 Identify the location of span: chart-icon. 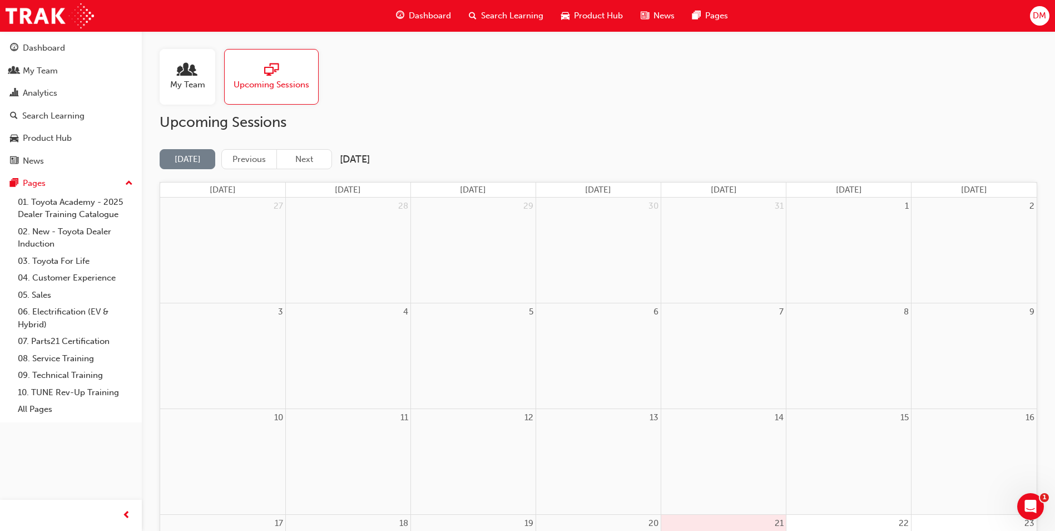
(14, 93).